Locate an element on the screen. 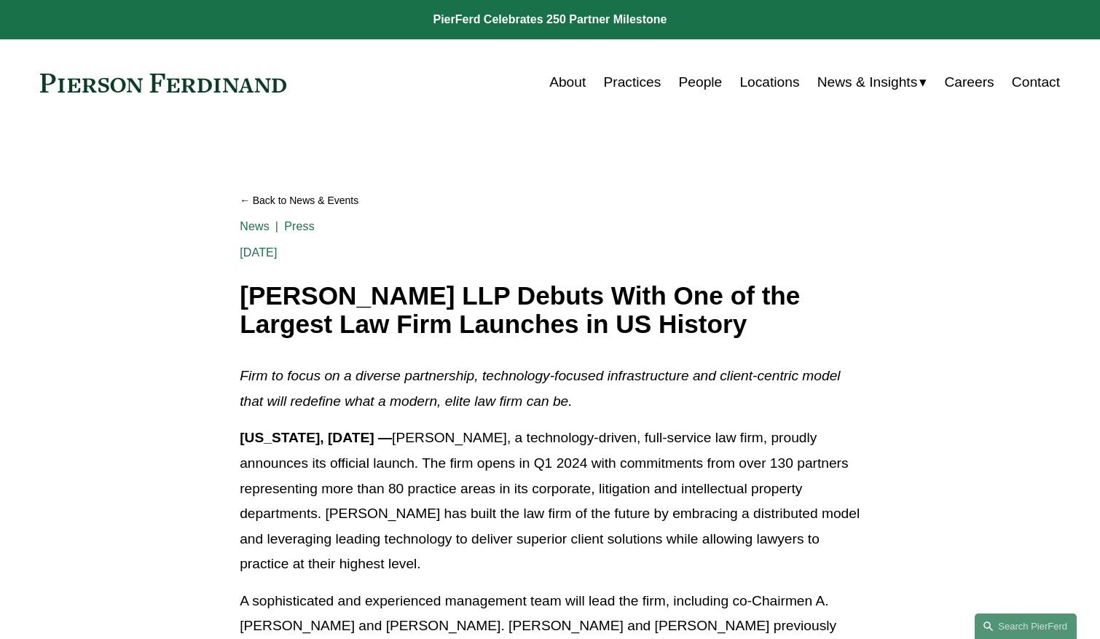 The image size is (1100, 639). a: Careers is located at coordinates (969, 82).